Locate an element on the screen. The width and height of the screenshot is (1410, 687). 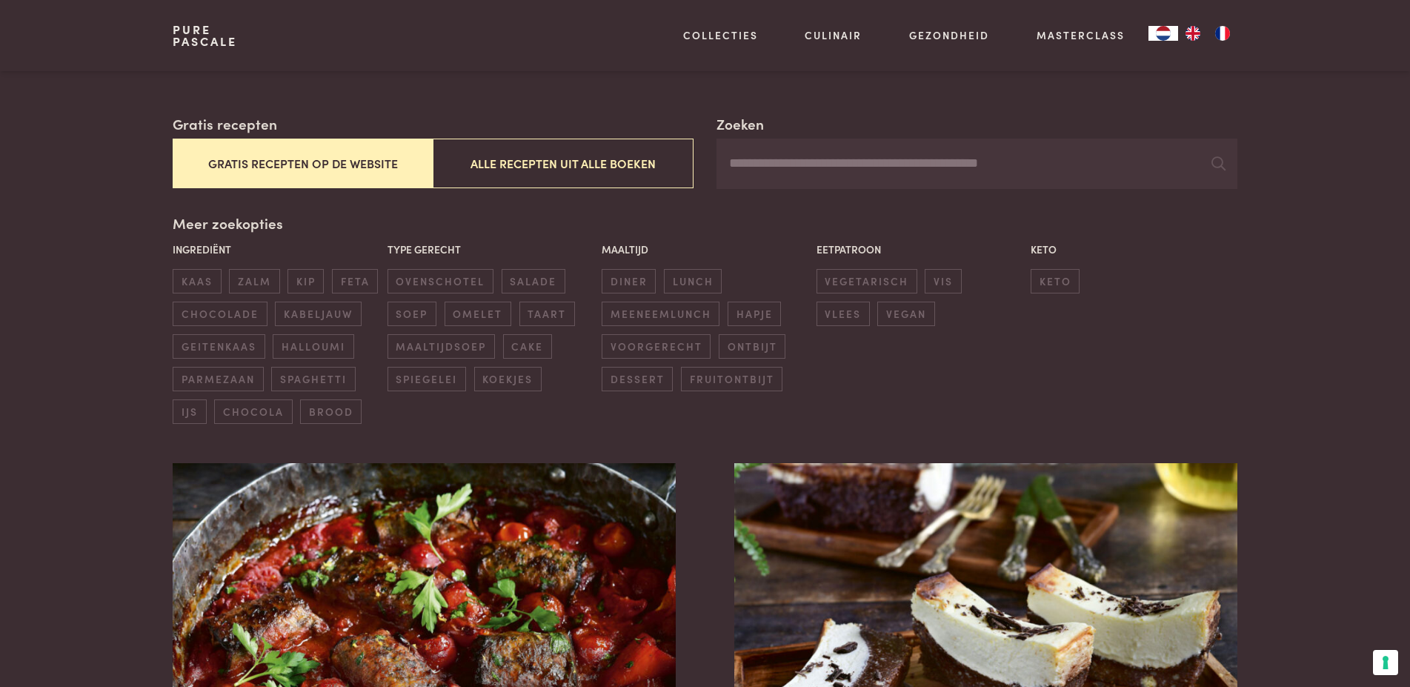
span: maaltijdsoep is located at coordinates (441, 346).